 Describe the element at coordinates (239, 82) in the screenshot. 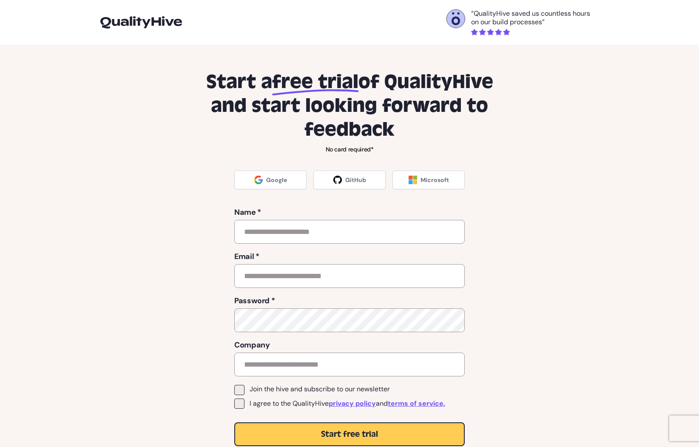

I see `span: Start a` at that location.